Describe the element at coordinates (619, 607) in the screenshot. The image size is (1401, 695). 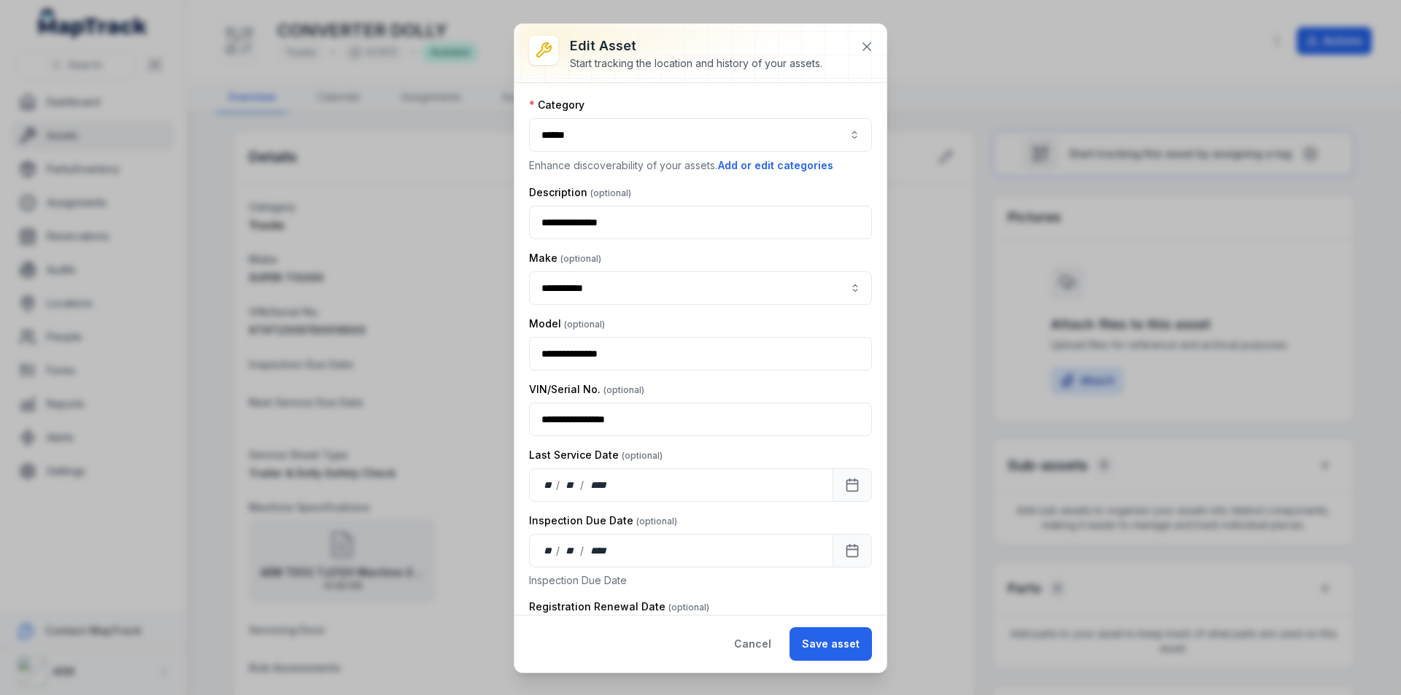
I see `label: Registration Renewal Date` at that location.